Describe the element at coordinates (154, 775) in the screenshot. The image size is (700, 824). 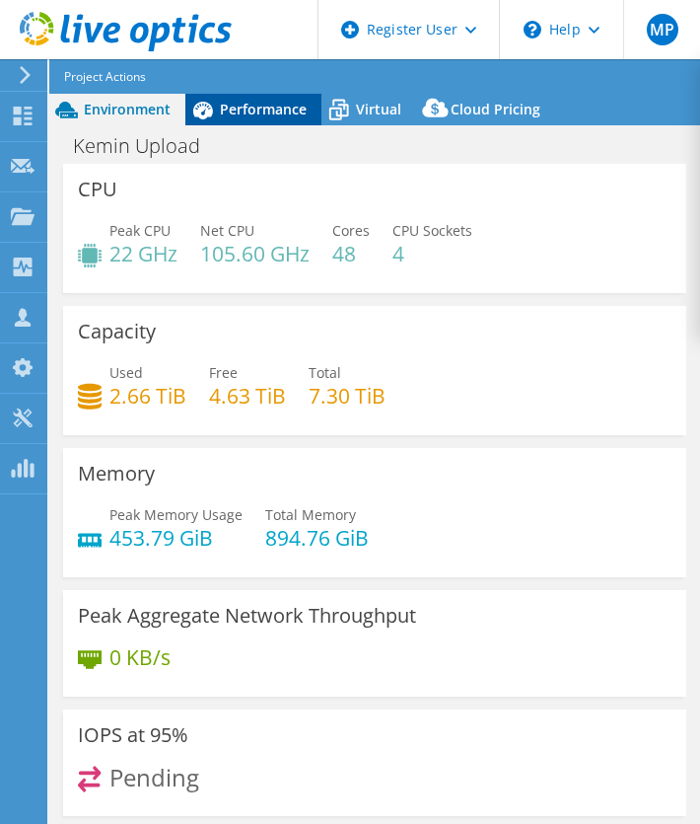
I see `span: Pending` at that location.